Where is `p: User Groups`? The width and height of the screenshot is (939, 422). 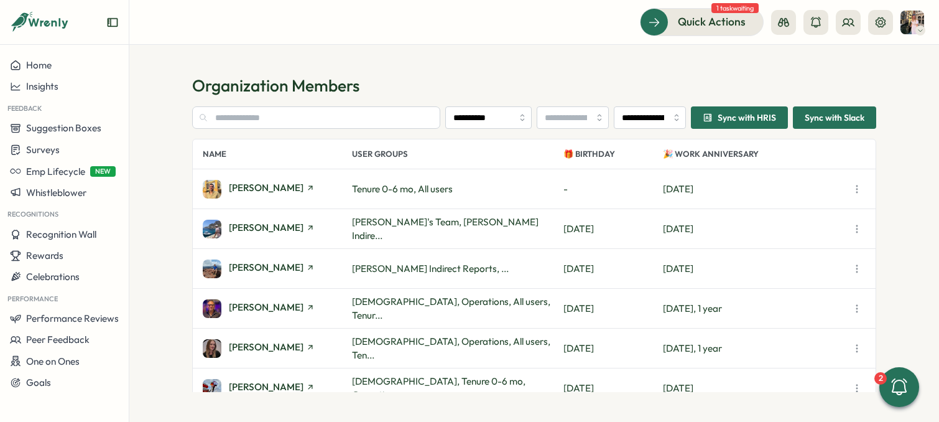
p: User Groups is located at coordinates (458, 154).